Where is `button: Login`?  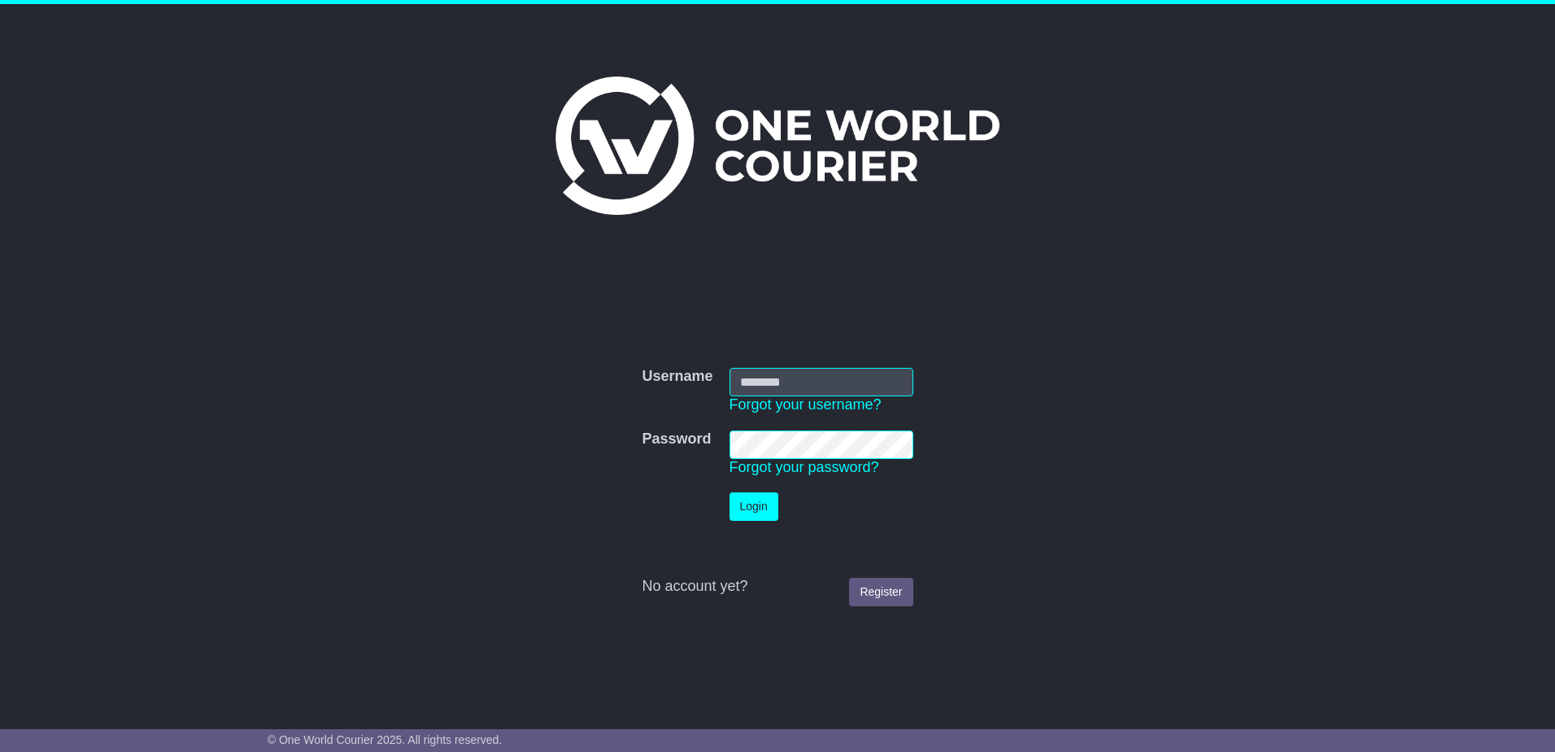
button: Login is located at coordinates (754, 506).